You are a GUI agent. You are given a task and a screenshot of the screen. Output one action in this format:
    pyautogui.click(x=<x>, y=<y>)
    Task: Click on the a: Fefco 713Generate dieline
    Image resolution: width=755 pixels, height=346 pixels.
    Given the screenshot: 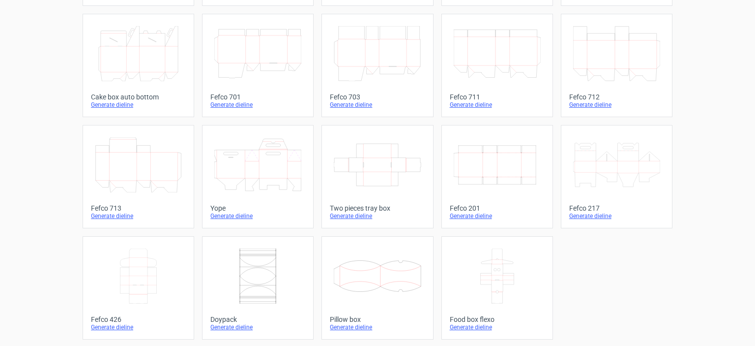 What is the action you would take?
    pyautogui.click(x=138, y=176)
    